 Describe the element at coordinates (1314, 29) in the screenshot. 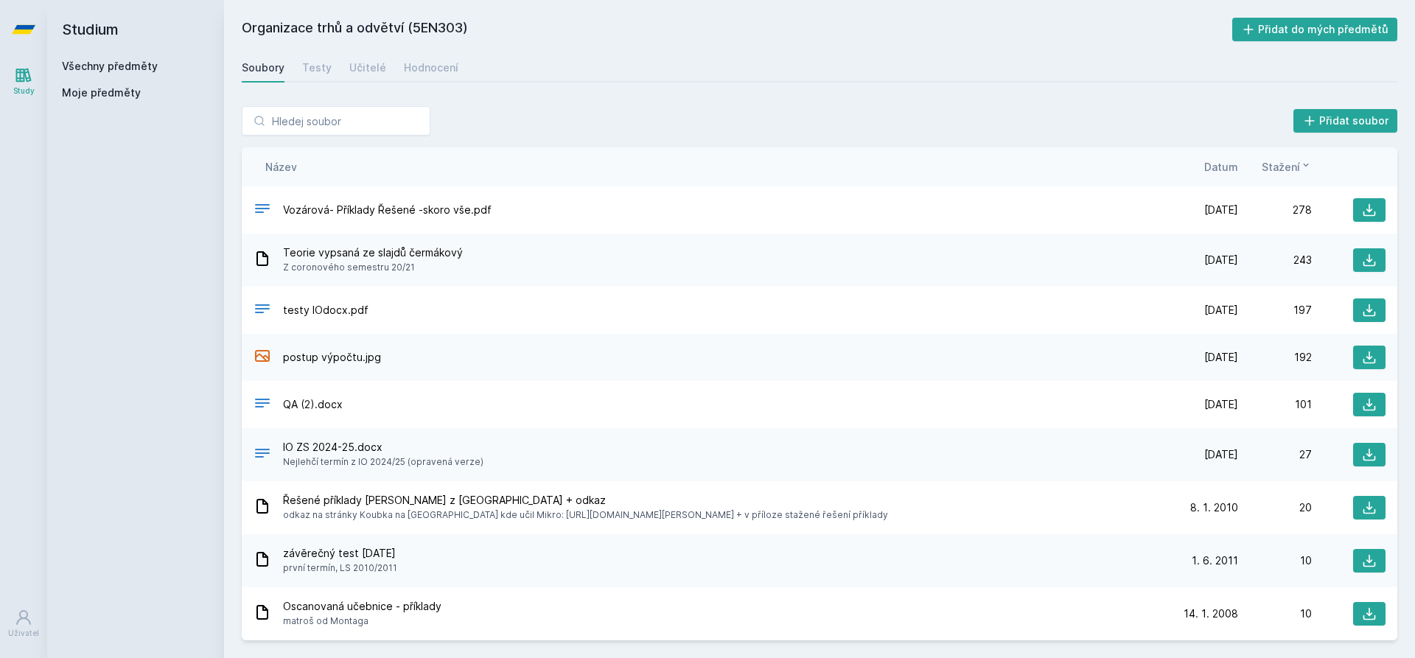

I see `button: Přidat do mých předmětů` at that location.